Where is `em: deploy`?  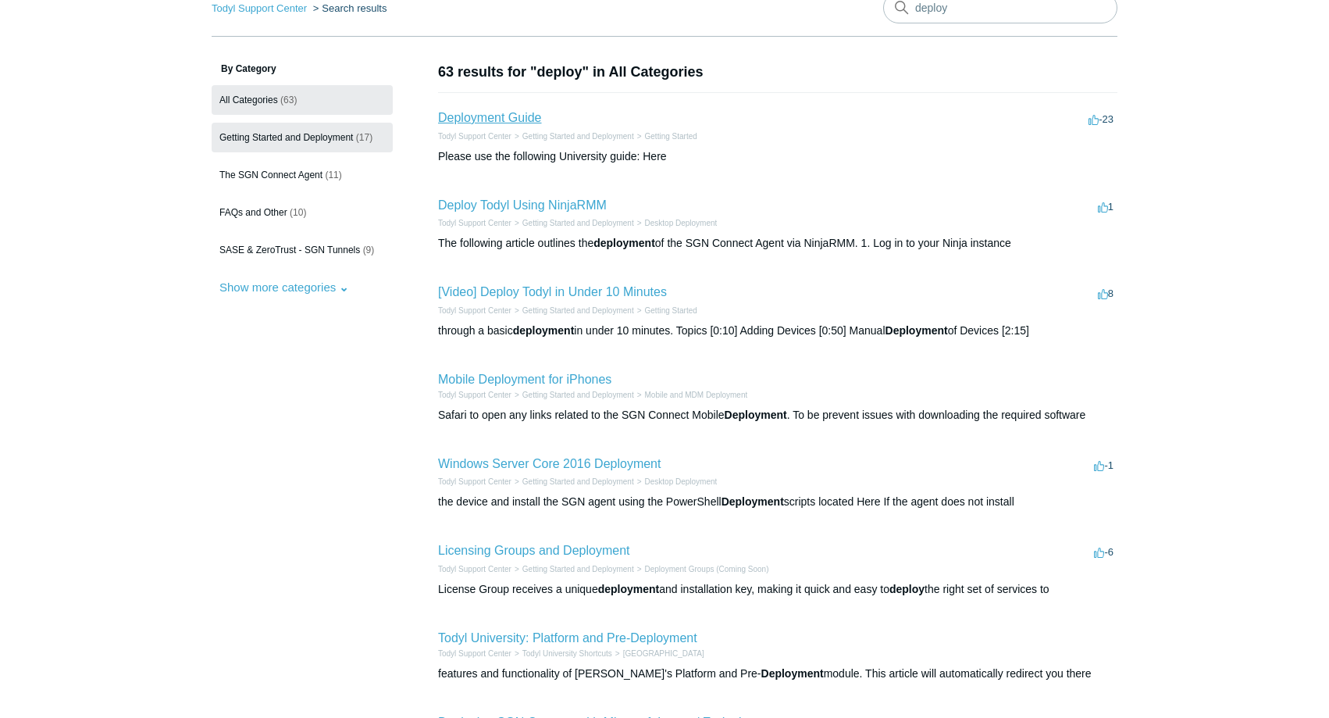
em: deploy is located at coordinates (906, 589).